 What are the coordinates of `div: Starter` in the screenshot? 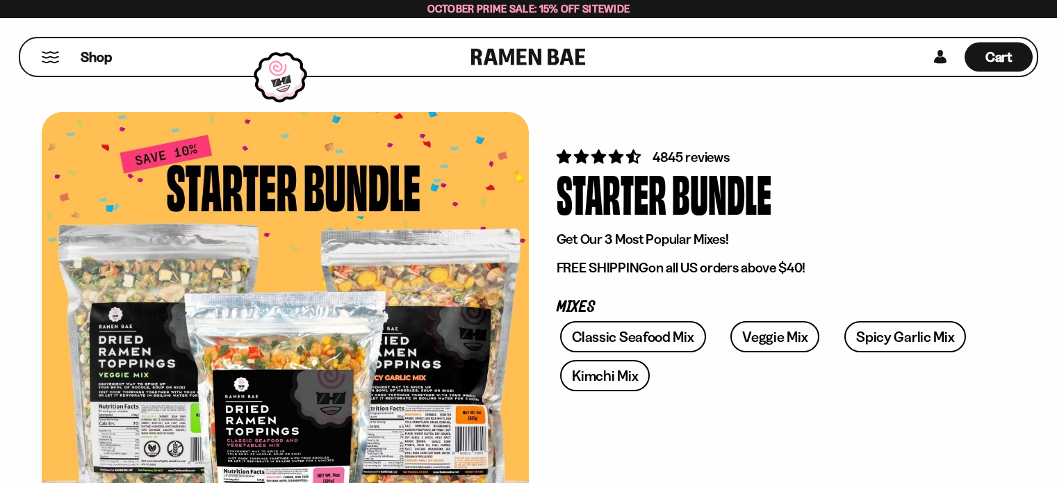 It's located at (611, 192).